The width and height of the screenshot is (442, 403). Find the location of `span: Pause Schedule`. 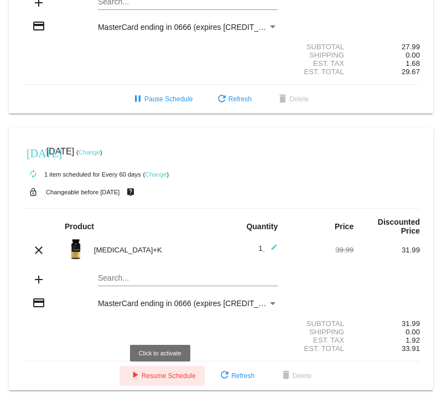

span: Pause Schedule is located at coordinates (161, 99).